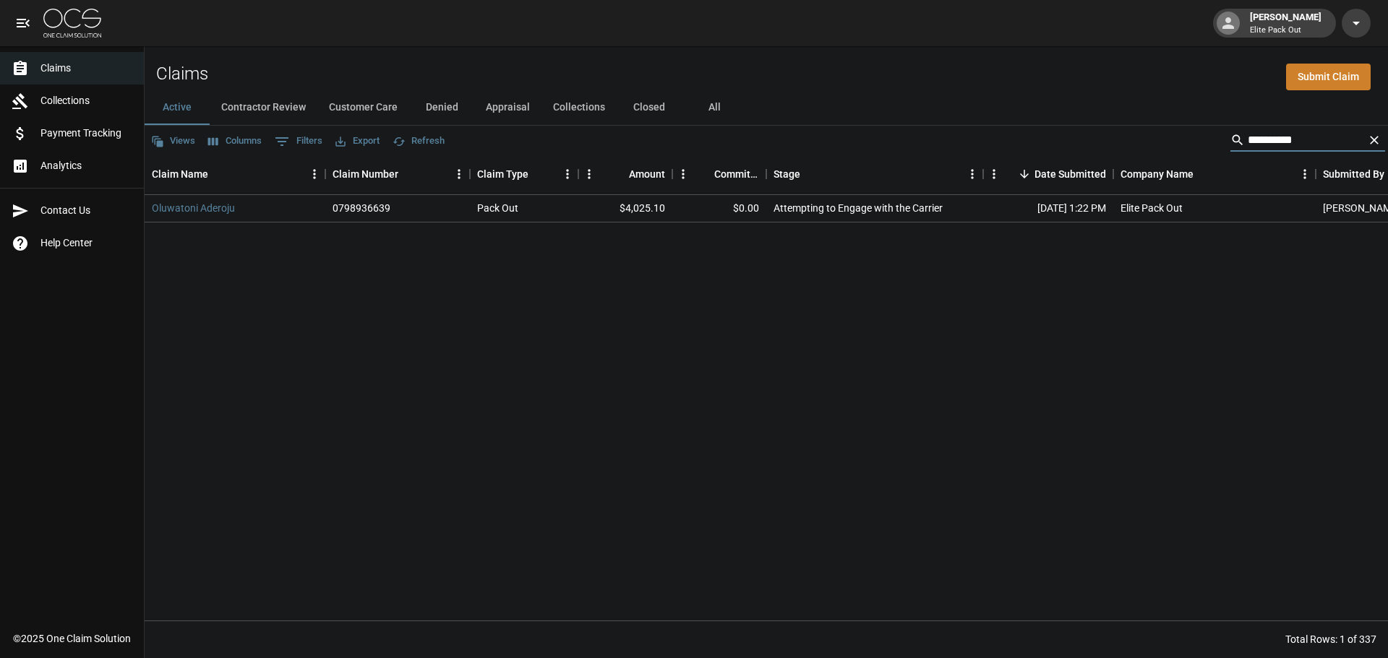 This screenshot has height=658, width=1388. What do you see at coordinates (182, 74) in the screenshot?
I see `h2: Claims` at bounding box center [182, 74].